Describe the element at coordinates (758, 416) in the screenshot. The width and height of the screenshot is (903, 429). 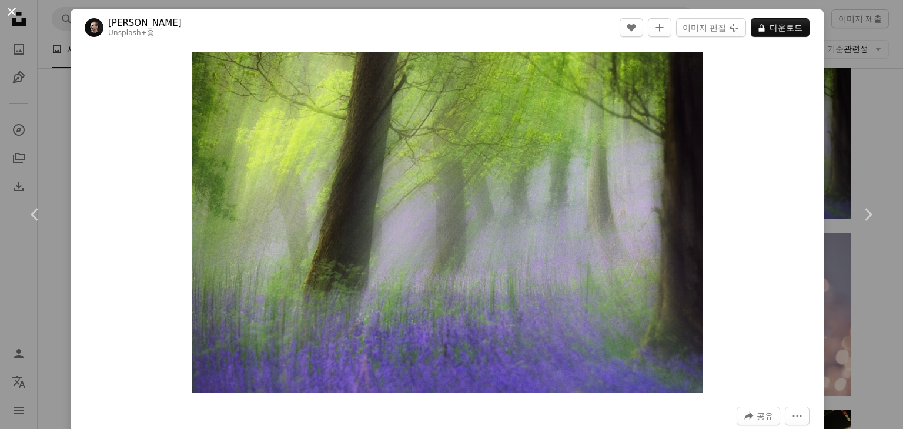
I see `button: 이 이미지 공유` at that location.